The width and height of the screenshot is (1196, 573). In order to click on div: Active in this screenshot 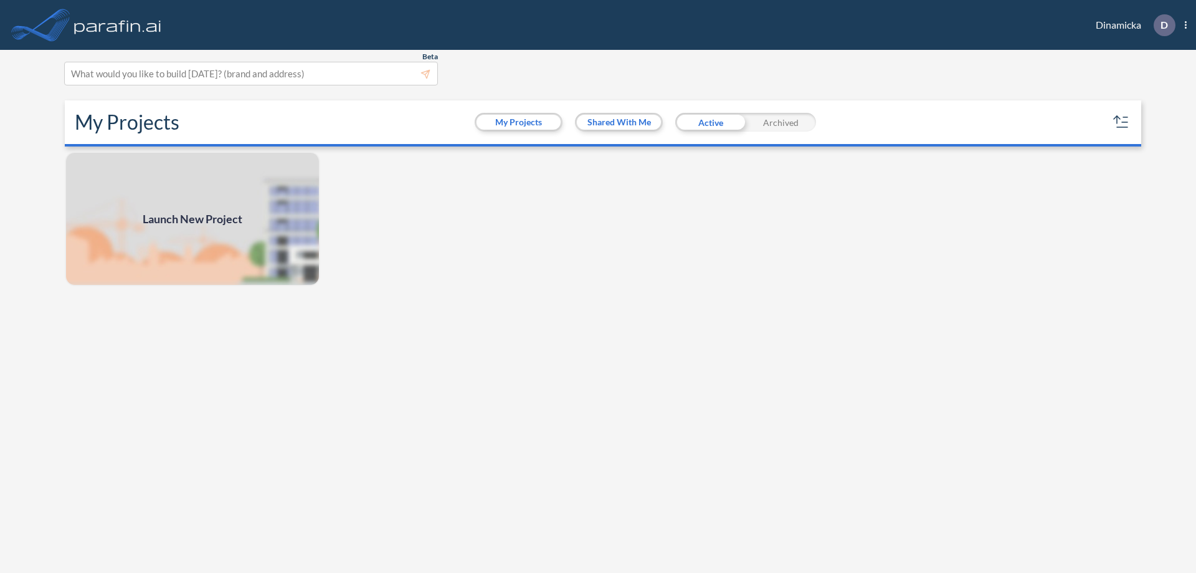, I will do `click(710, 122)`.